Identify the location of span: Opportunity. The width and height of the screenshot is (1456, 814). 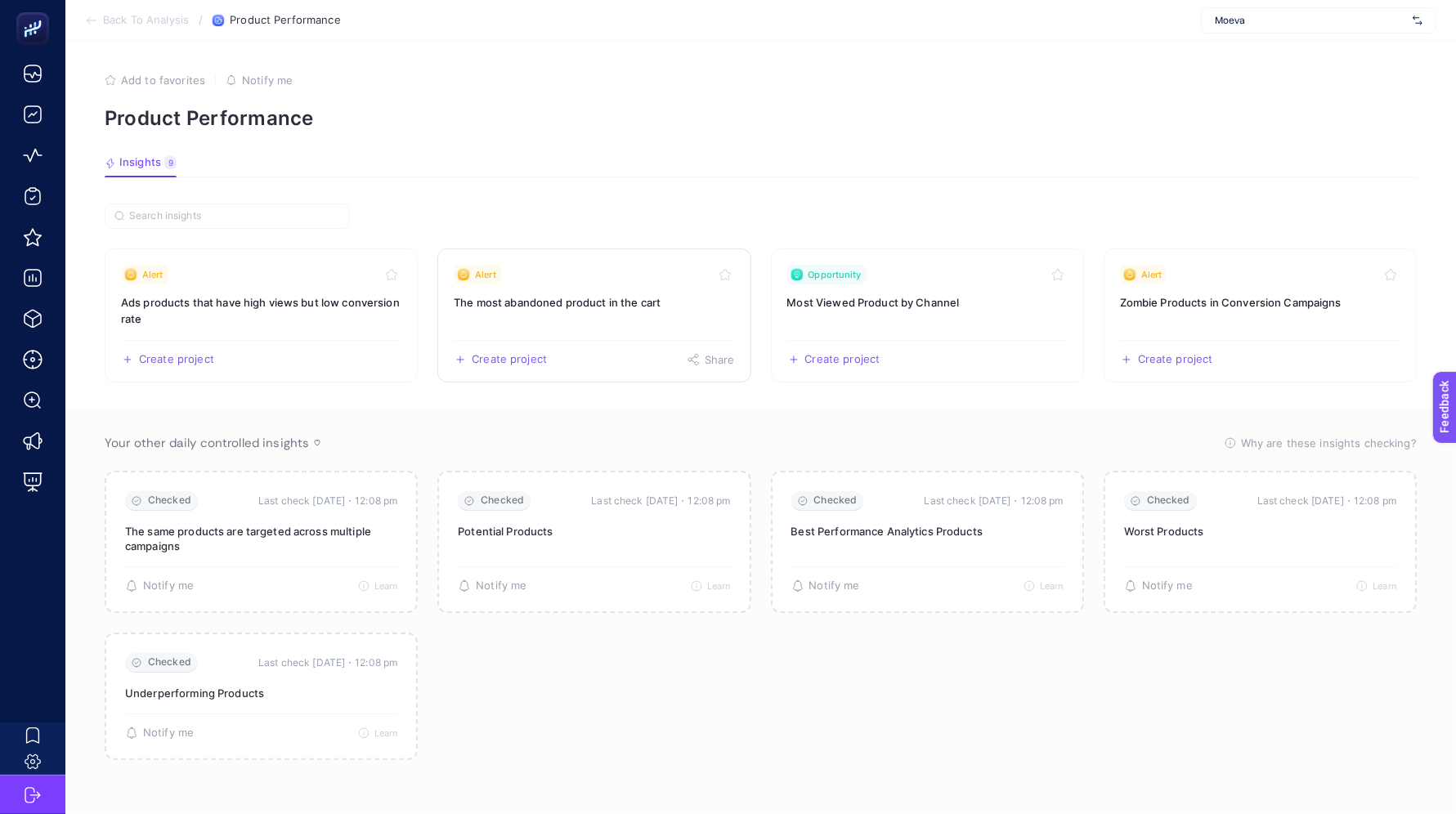
(835, 275).